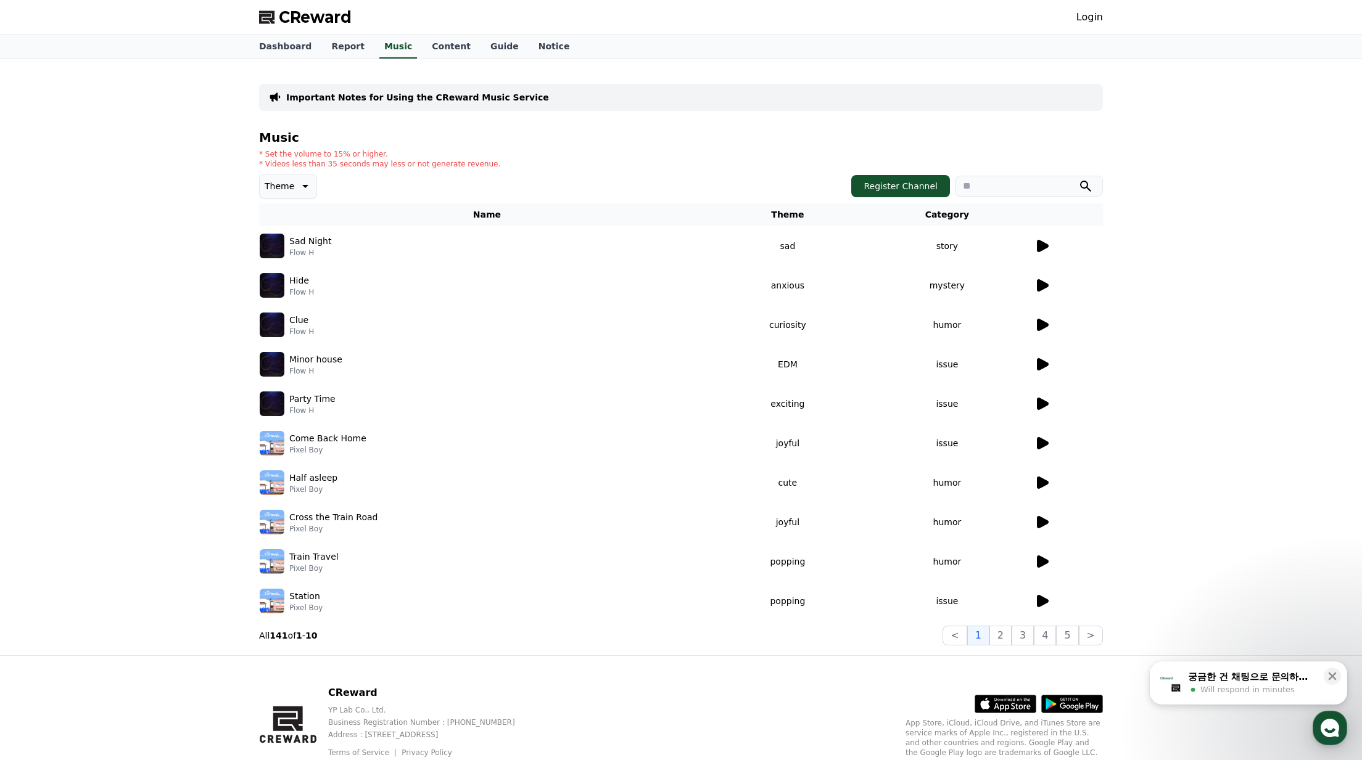  I want to click on td: sad, so click(787, 246).